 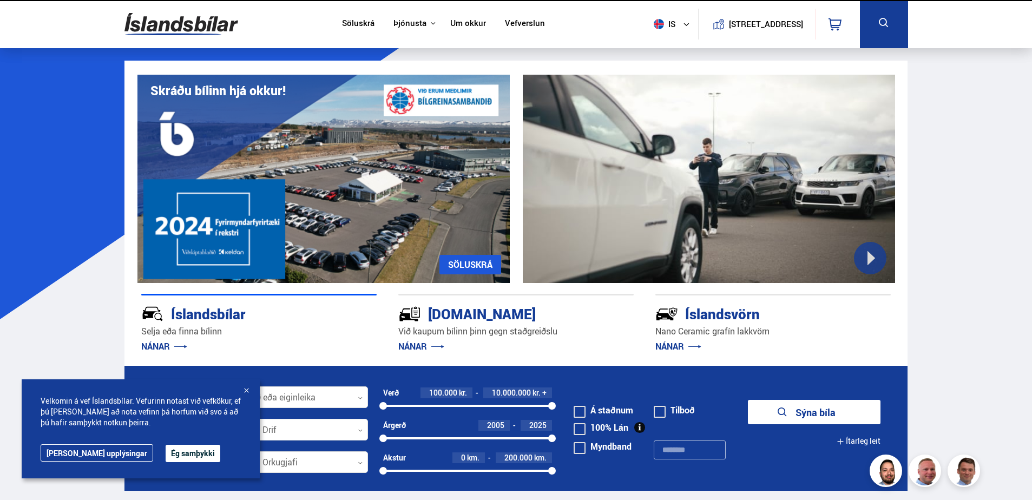 What do you see at coordinates (888, 473) in the screenshot?
I see `img: nhp88E3Fdnt1Opn2.png` at bounding box center [888, 473].